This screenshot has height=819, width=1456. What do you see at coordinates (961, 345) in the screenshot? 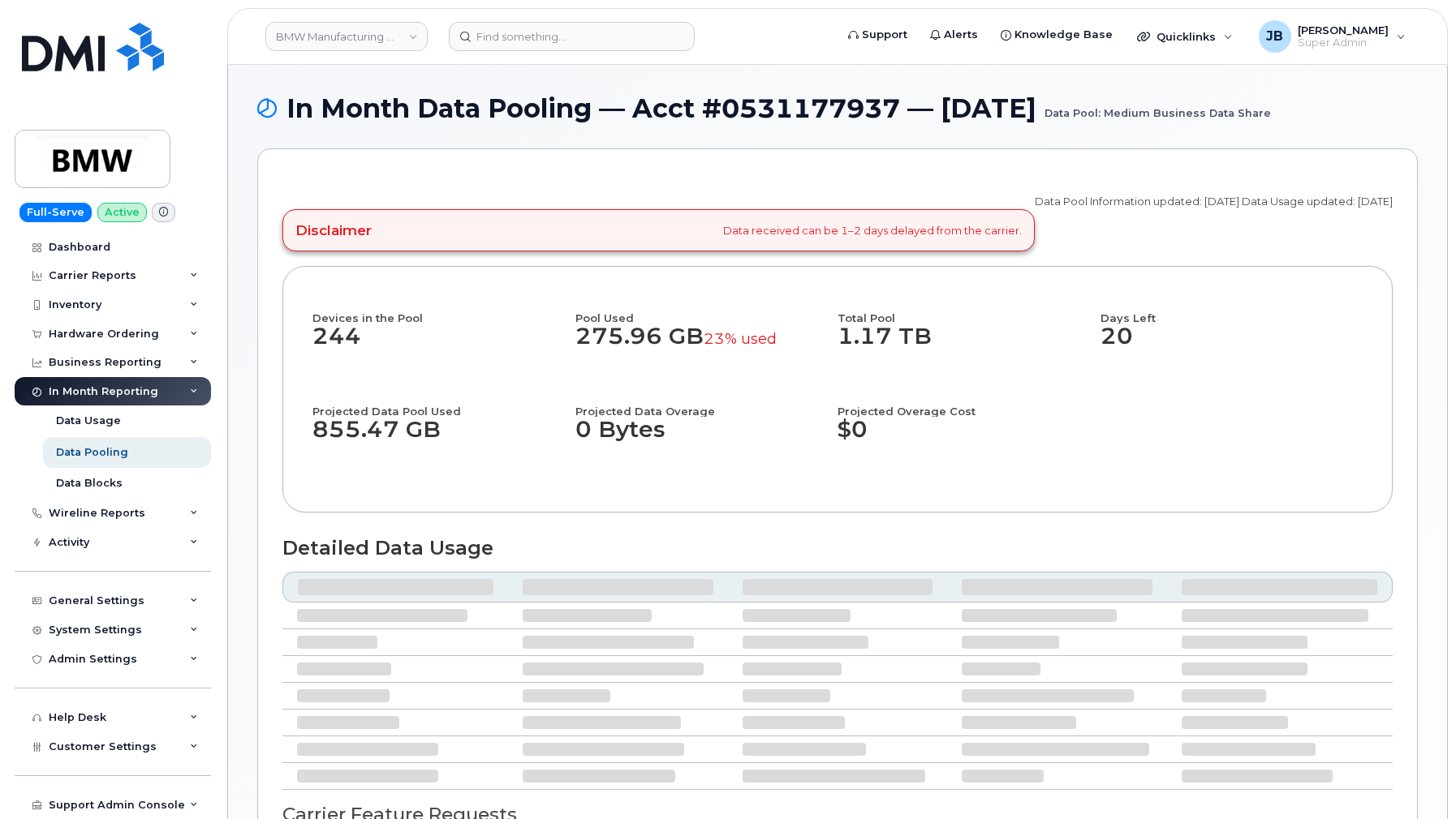
I see `dd: 1.17 TB` at bounding box center [961, 345].